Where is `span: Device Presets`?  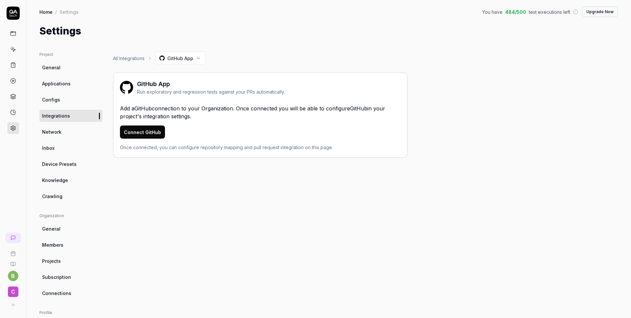 span: Device Presets is located at coordinates (59, 164).